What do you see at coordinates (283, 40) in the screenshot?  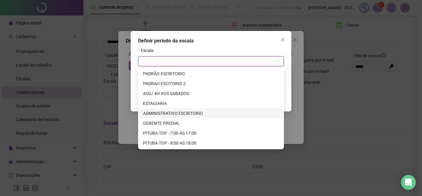 I see `span: close` at bounding box center [283, 40].